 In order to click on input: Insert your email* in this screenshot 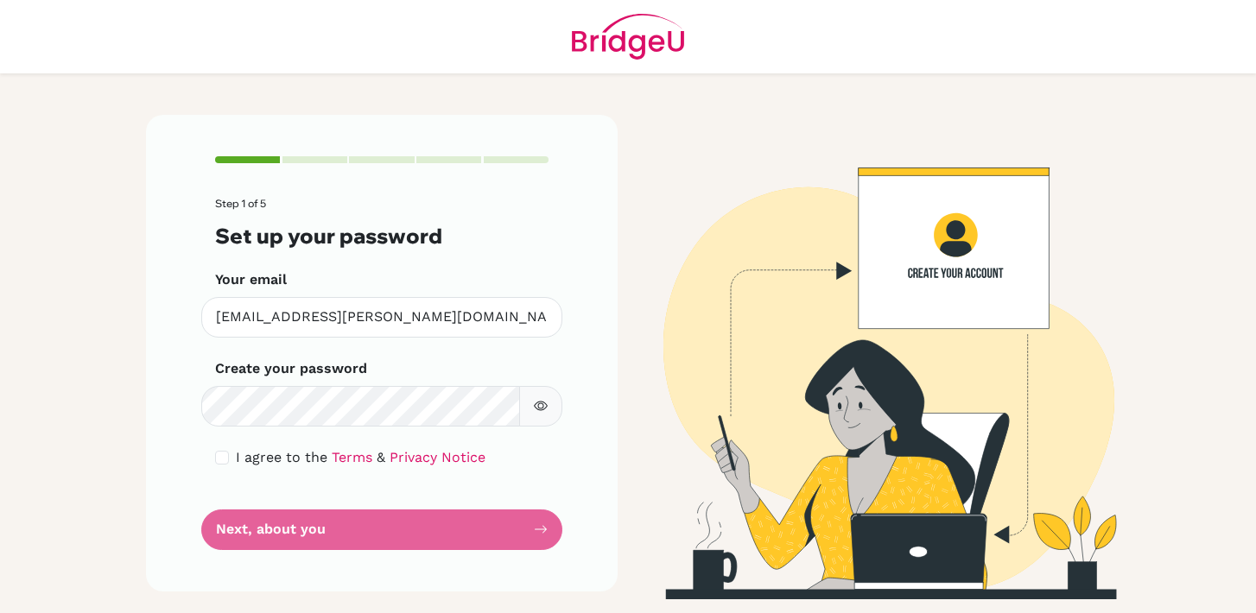, I will do `click(382, 317)`.